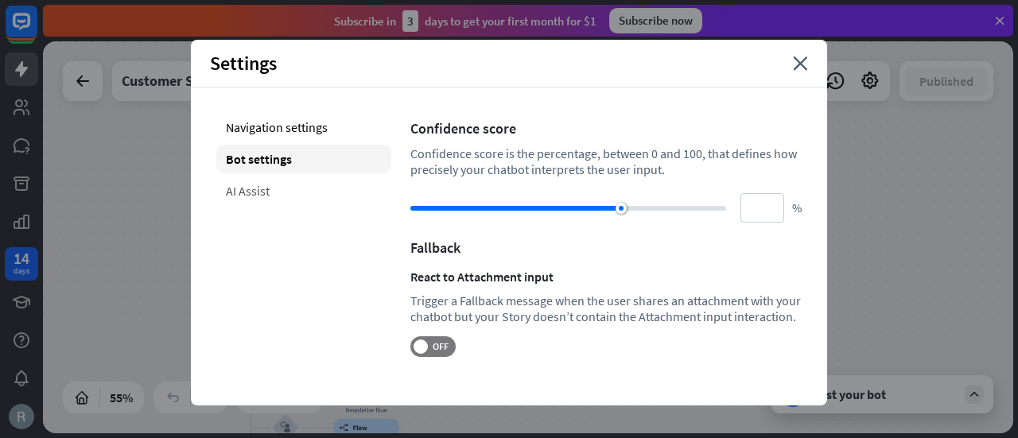  I want to click on div: Fallback, so click(606, 247).